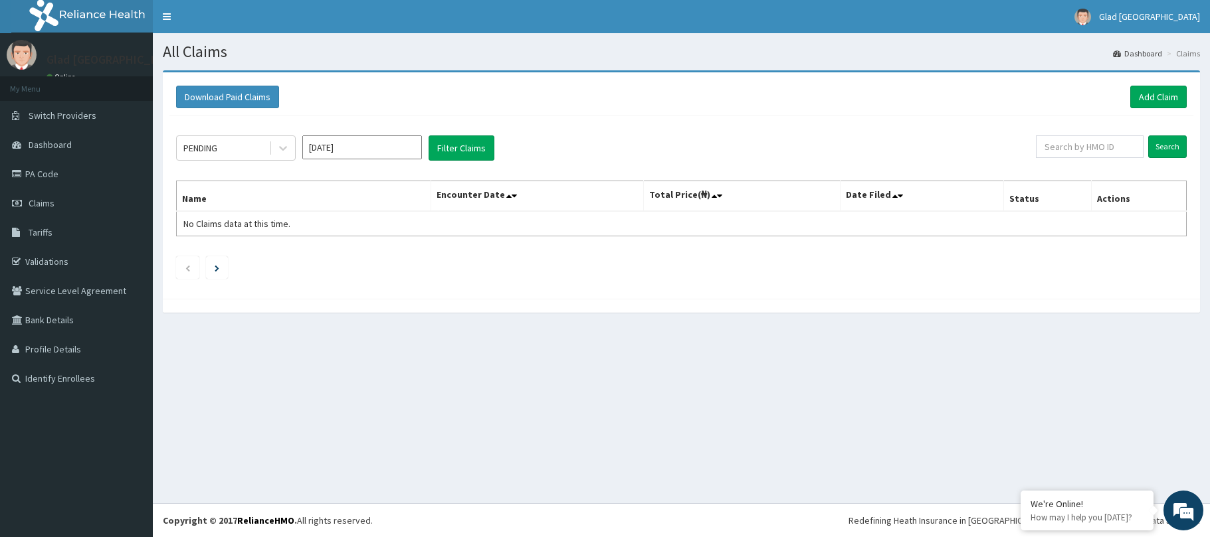 The image size is (1210, 537). I want to click on th: Date Filed, so click(921, 197).